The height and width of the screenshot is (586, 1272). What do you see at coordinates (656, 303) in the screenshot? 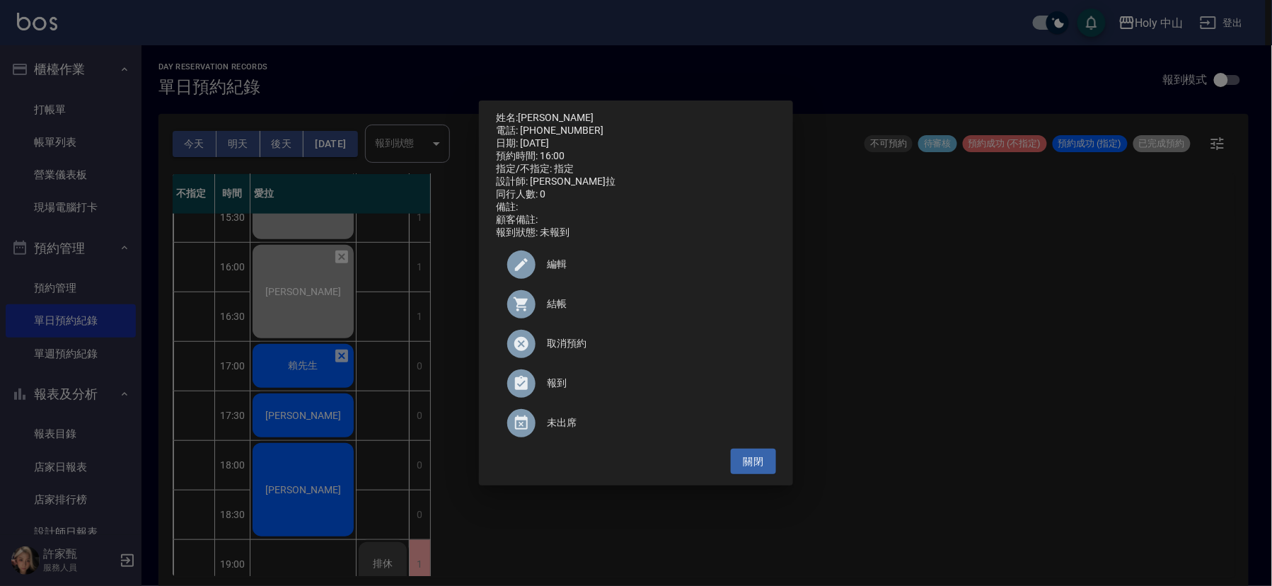
I see `span: 結帳` at bounding box center [656, 303].